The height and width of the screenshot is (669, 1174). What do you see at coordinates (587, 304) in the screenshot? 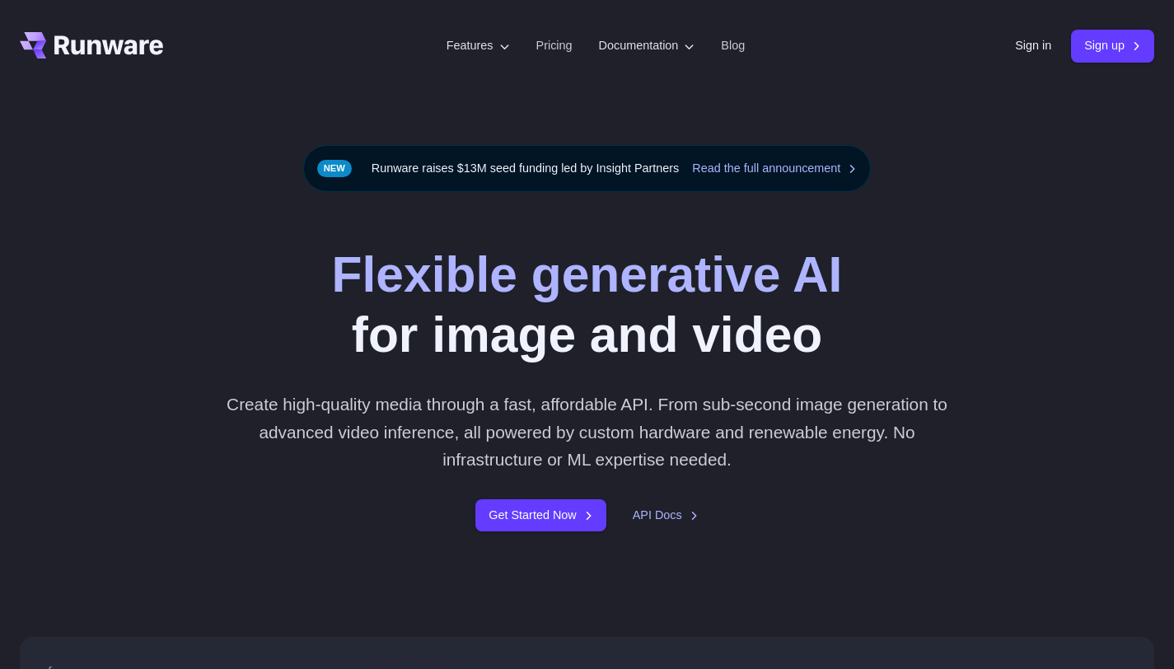
I see `h1: for image and video` at bounding box center [587, 304].